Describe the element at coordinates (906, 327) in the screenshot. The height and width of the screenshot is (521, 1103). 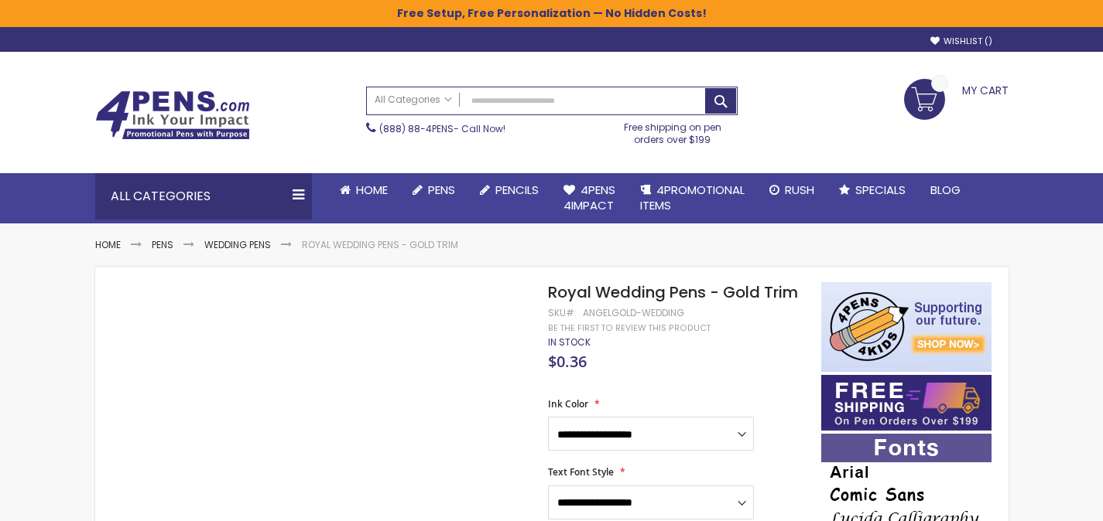
I see `img: 4pens 4 kids` at that location.